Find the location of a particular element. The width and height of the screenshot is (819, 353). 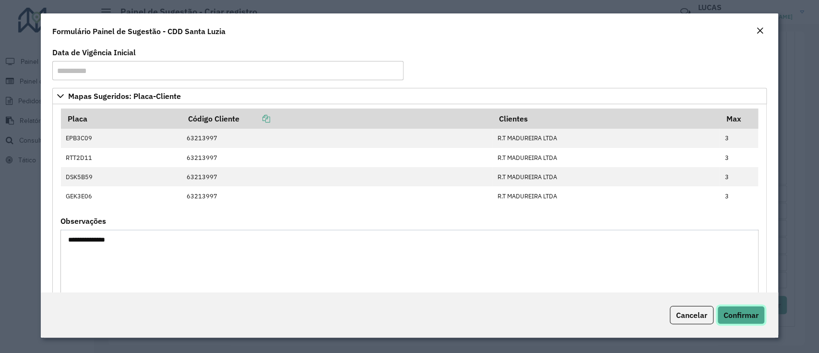

th: Clientes is located at coordinates (606, 119).